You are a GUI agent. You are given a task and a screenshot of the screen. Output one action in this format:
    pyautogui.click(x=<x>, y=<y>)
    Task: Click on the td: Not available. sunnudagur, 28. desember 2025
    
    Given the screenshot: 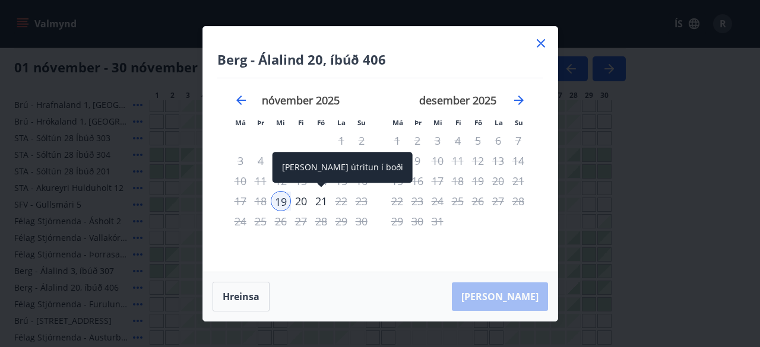 What is the action you would take?
    pyautogui.click(x=518, y=201)
    